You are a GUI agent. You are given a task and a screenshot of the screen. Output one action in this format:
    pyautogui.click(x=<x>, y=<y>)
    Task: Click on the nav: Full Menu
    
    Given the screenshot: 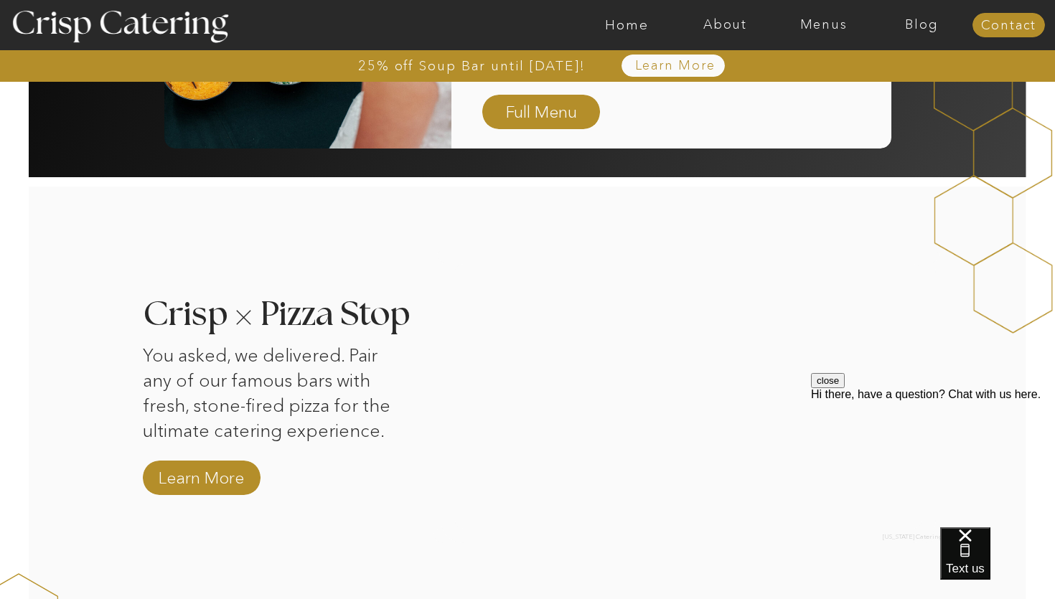 What is the action you would take?
    pyautogui.click(x=541, y=113)
    